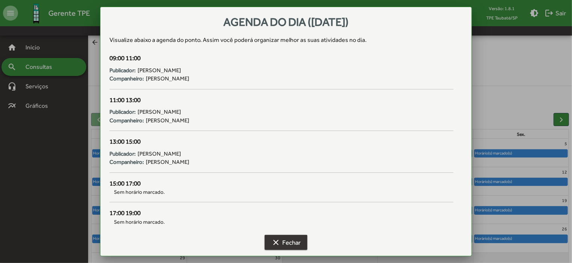 The image size is (572, 263). I want to click on div: 09:00 11:00, so click(281, 58).